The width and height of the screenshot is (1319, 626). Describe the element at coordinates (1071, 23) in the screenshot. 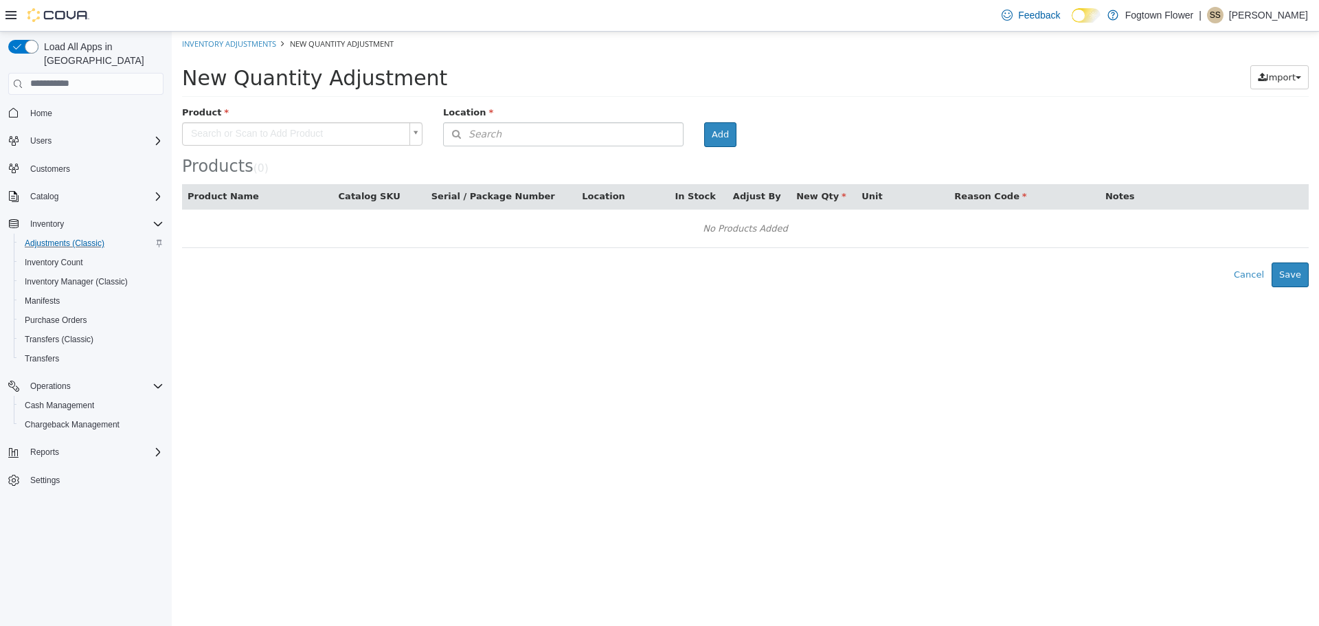

I see `span: Dark Mode` at that location.